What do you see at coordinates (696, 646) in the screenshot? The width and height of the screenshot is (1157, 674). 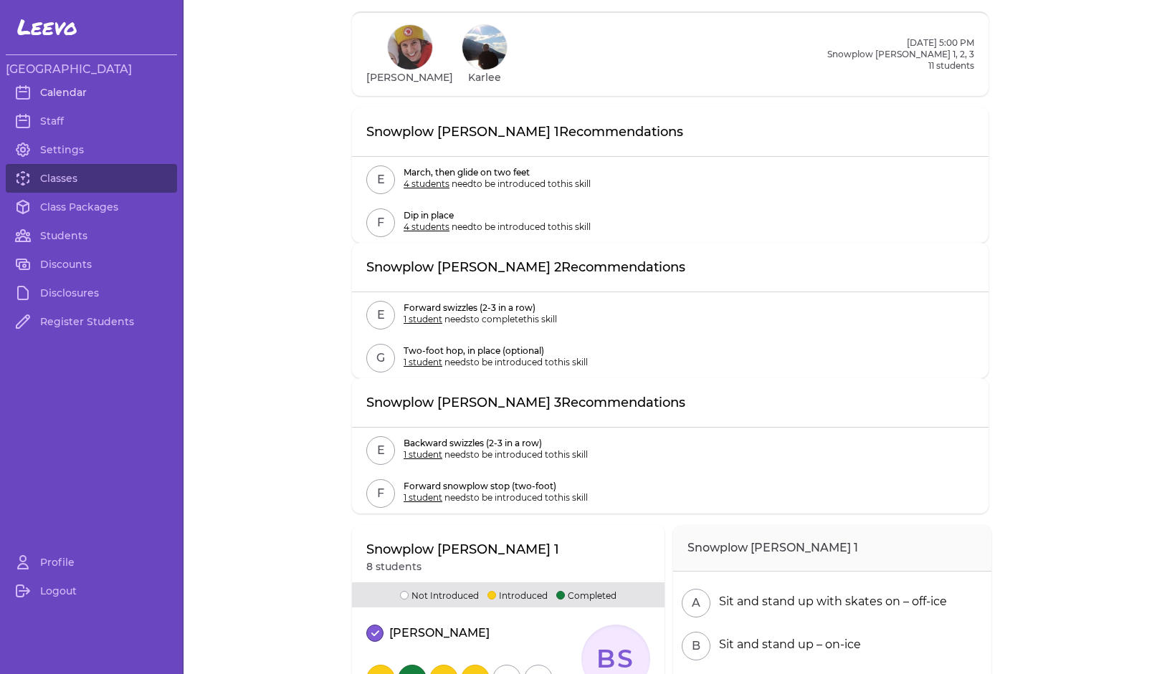 I see `button: B` at bounding box center [696, 646].